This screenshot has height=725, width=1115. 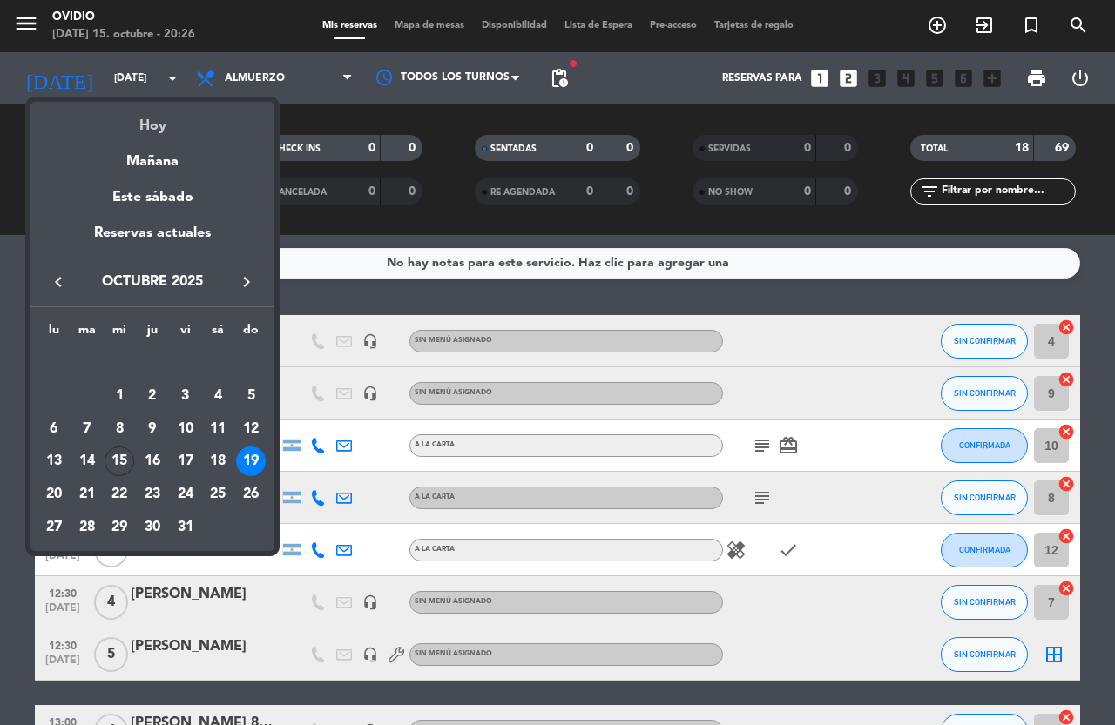 I want to click on th: martes, so click(x=87, y=334).